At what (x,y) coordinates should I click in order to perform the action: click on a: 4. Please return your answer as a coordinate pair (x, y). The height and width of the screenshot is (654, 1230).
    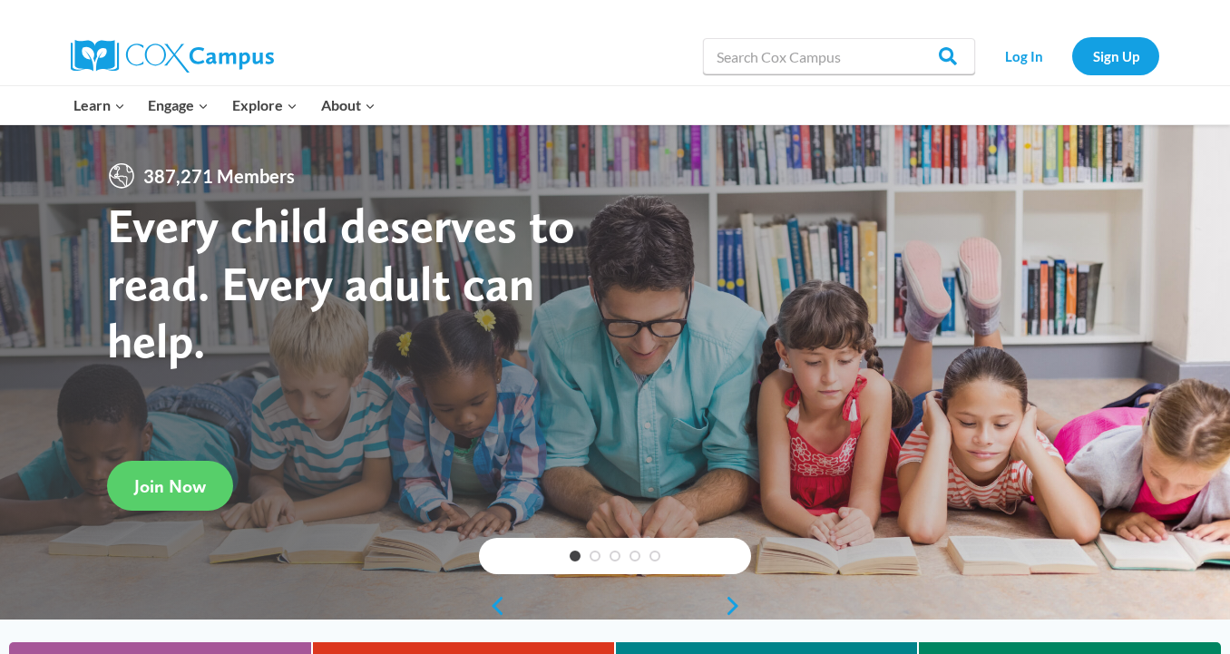
    Looking at the image, I should click on (635, 556).